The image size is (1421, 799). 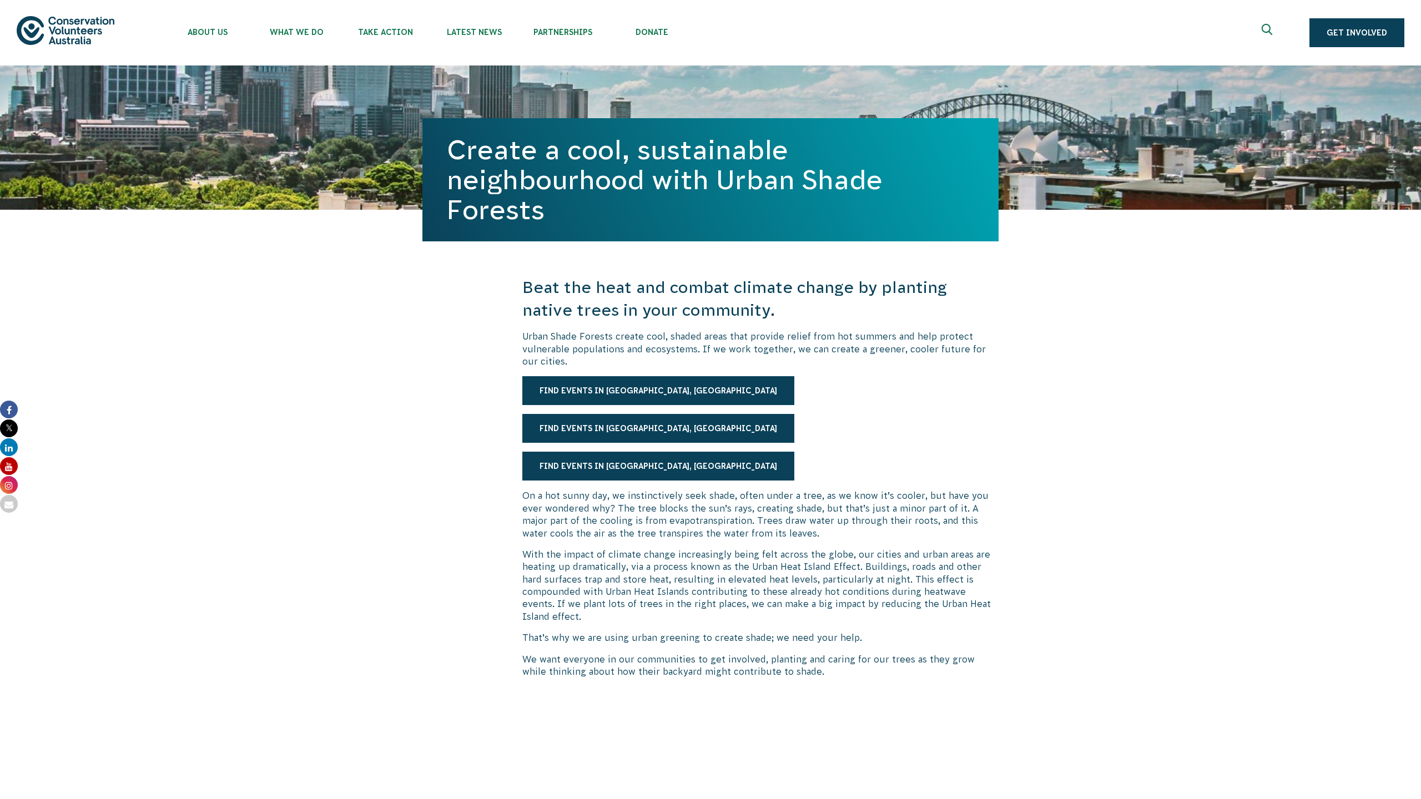 I want to click on p: That’s why we are using urban greening to create shade; we need your help., so click(x=760, y=638).